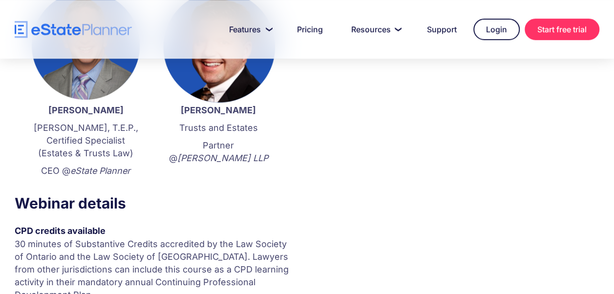 The width and height of the screenshot is (614, 294). I want to click on strong: CPD credits available, so click(60, 230).